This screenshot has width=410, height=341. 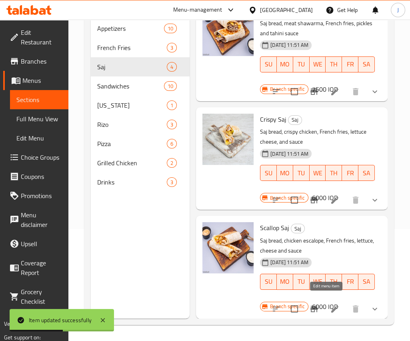 What do you see at coordinates (41, 196) in the screenshot?
I see `span: Promotions` at bounding box center [41, 196].